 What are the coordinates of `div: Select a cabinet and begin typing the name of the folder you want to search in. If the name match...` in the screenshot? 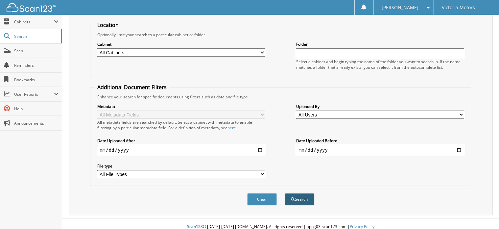 It's located at (379, 64).